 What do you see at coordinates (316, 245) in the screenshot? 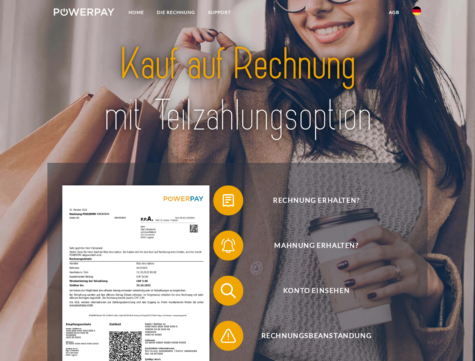
I see `span: Mahnung erhalten?` at bounding box center [316, 245].